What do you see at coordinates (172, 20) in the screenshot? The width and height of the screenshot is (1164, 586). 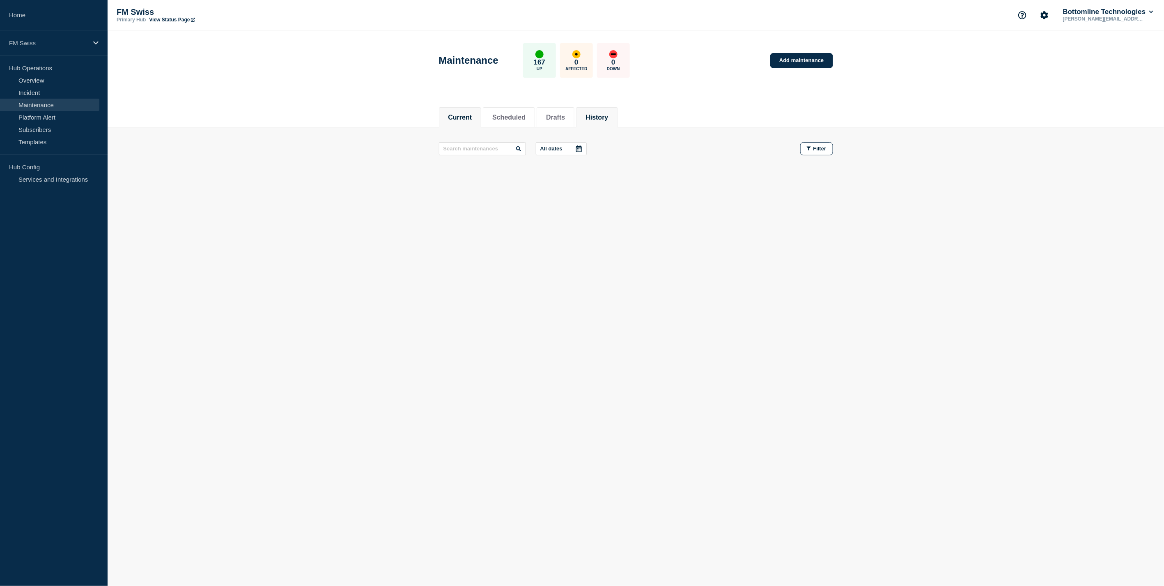 I see `a: View Status Page` at bounding box center [172, 20].